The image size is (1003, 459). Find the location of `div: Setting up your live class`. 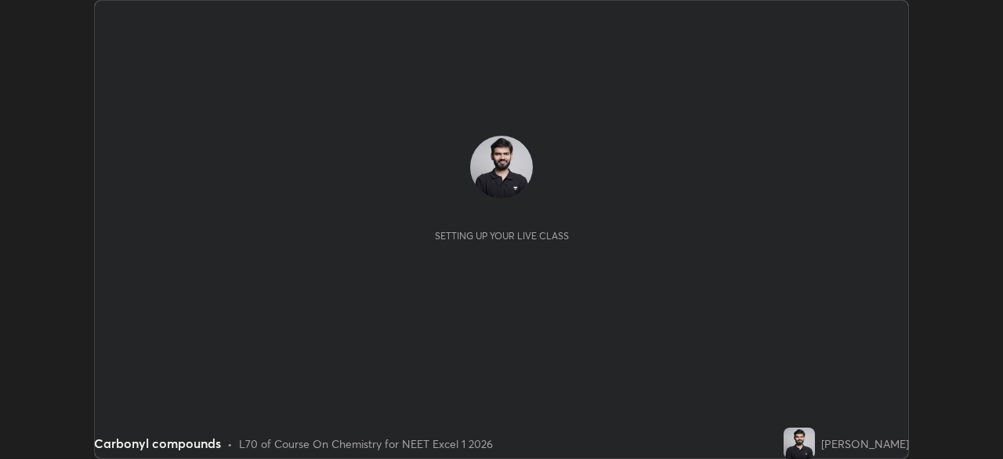

div: Setting up your live class is located at coordinates (502, 235).